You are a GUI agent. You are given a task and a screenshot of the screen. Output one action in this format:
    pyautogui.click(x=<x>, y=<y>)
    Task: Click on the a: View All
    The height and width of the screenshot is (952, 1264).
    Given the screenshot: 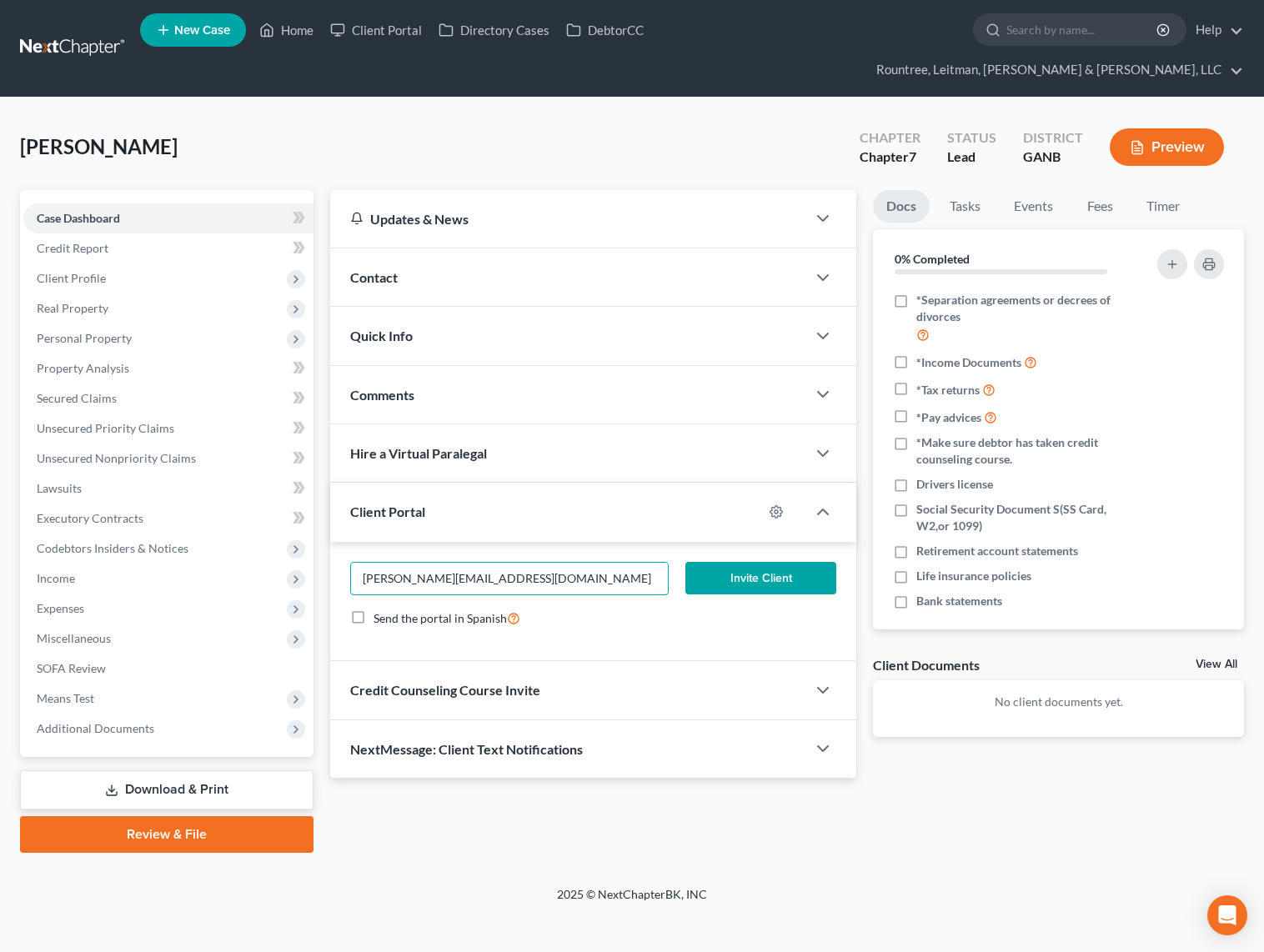 What is the action you would take?
    pyautogui.click(x=1216, y=664)
    